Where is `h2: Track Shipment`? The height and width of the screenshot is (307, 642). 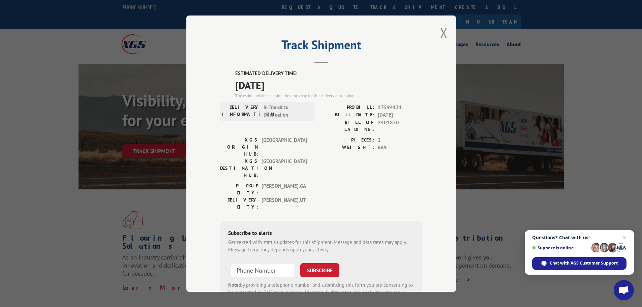
h2: Track Shipment is located at coordinates (321, 47).